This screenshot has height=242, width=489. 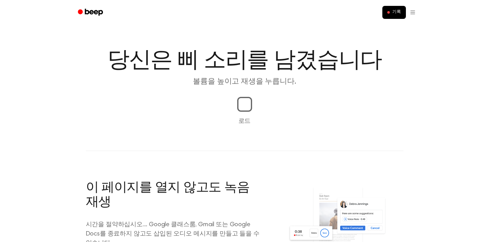 I want to click on button: 메뉴 열기, so click(x=413, y=12).